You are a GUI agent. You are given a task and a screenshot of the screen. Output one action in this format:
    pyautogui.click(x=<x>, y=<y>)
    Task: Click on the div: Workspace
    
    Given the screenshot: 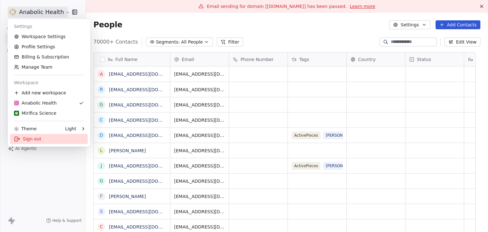 What is the action you would take?
    pyautogui.click(x=49, y=83)
    